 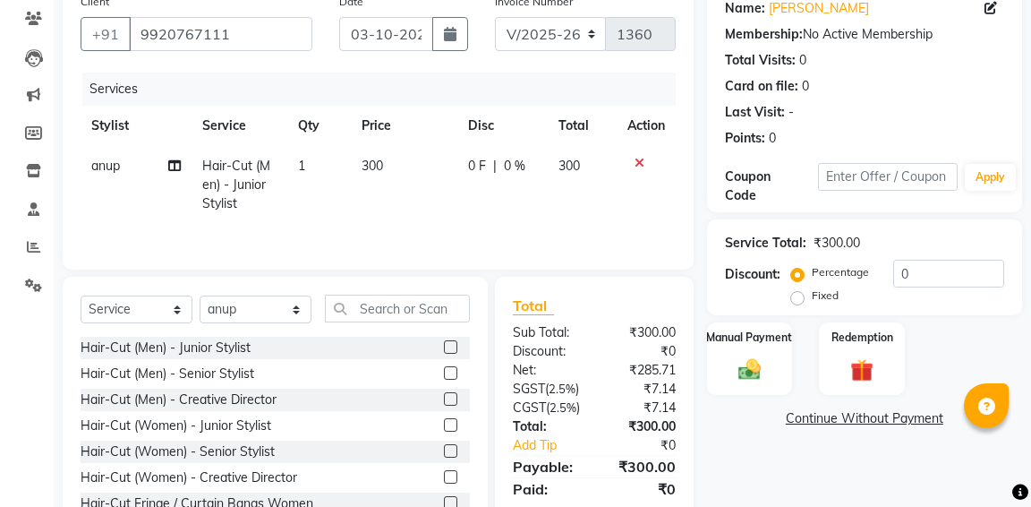 I want to click on div: No Active Membership, so click(x=865, y=34).